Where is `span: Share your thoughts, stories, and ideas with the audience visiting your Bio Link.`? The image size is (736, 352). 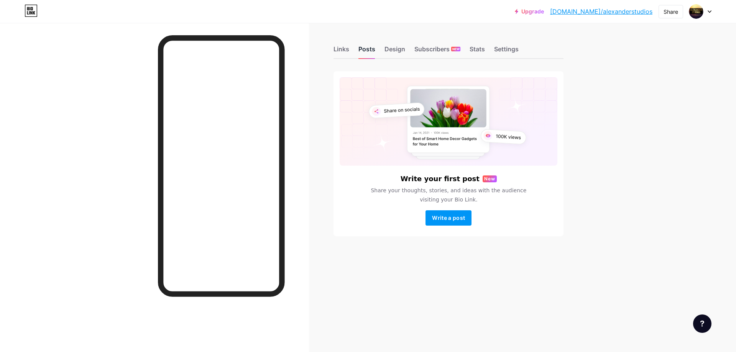 span: Share your thoughts, stories, and ideas with the audience visiting your Bio Link. is located at coordinates (448, 195).